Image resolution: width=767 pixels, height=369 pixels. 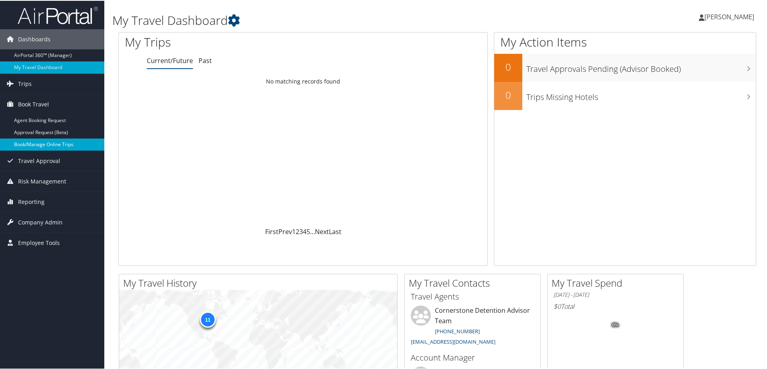 What do you see at coordinates (40, 221) in the screenshot?
I see `span: Company Admin` at bounding box center [40, 221].